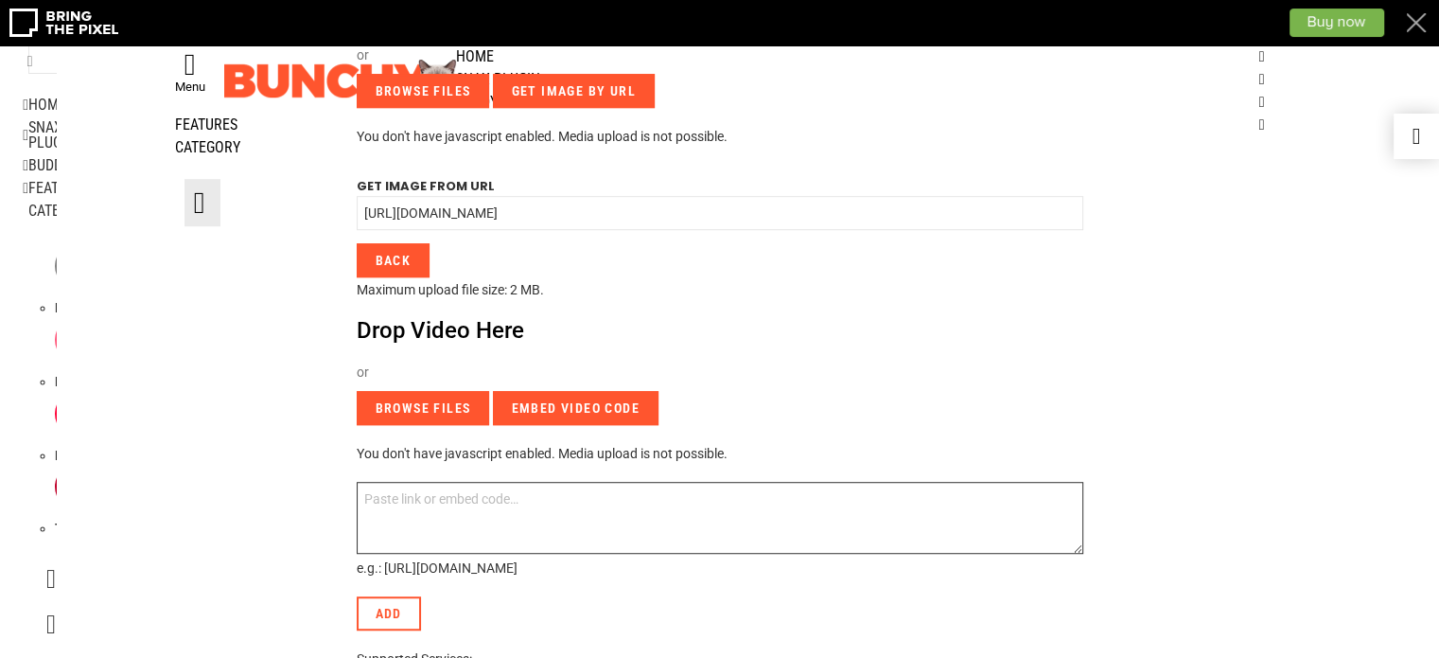 The width and height of the screenshot is (1439, 658). Describe the element at coordinates (720, 213) in the screenshot. I see `input: http://` at that location.